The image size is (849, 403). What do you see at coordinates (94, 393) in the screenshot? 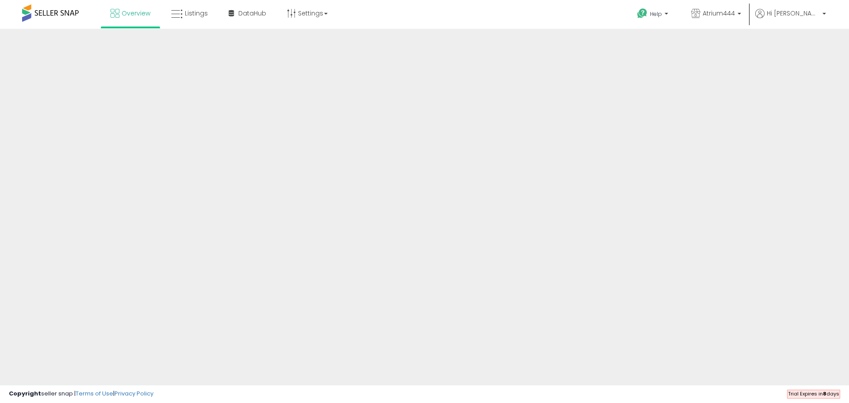
I see `a: Terms of Use` at bounding box center [94, 393].